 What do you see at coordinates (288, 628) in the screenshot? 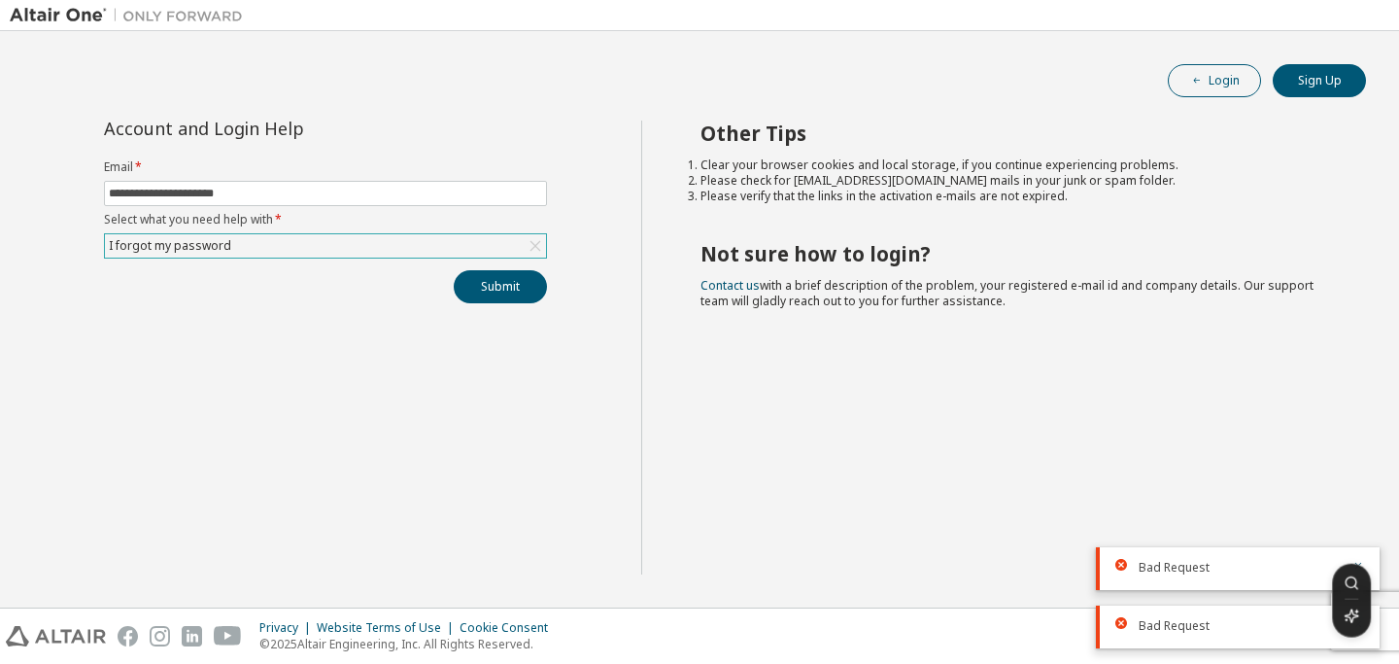
I see `div: Privacy` at bounding box center [288, 628].